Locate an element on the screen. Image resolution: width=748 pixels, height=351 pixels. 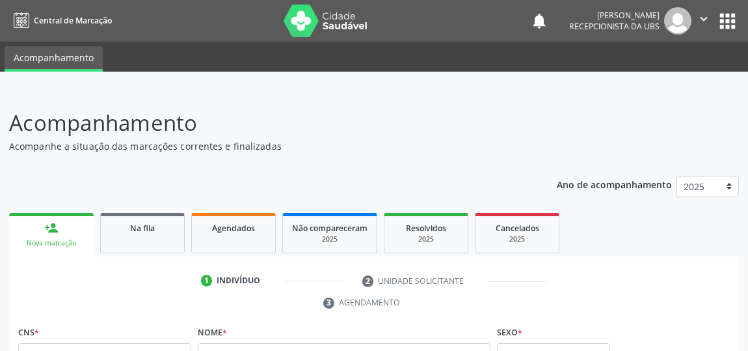
span: Na fila is located at coordinates (142, 228).